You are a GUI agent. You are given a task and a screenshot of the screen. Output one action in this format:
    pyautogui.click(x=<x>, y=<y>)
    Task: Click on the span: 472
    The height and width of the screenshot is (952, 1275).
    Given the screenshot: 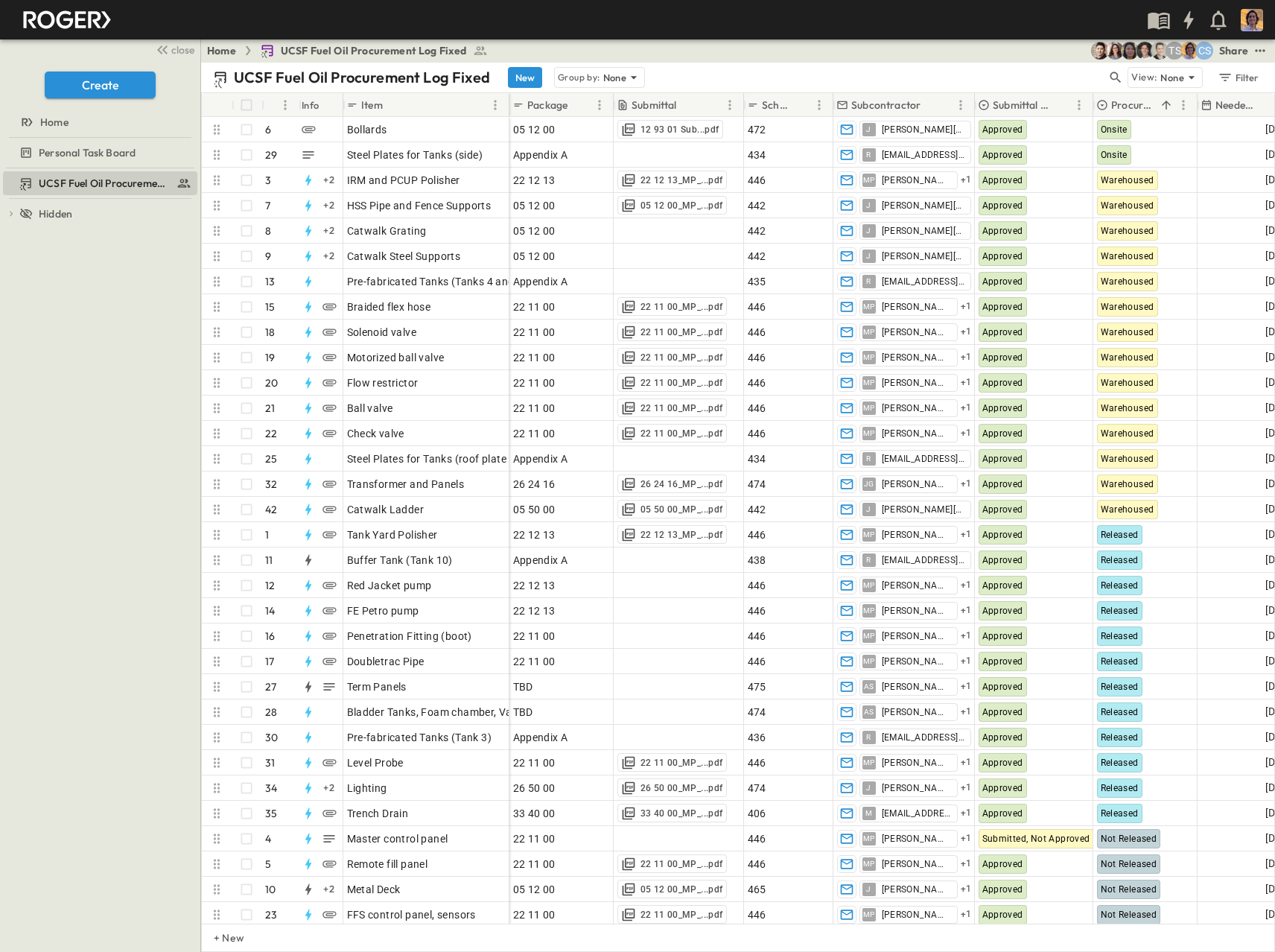 What is the action you would take?
    pyautogui.click(x=757, y=129)
    